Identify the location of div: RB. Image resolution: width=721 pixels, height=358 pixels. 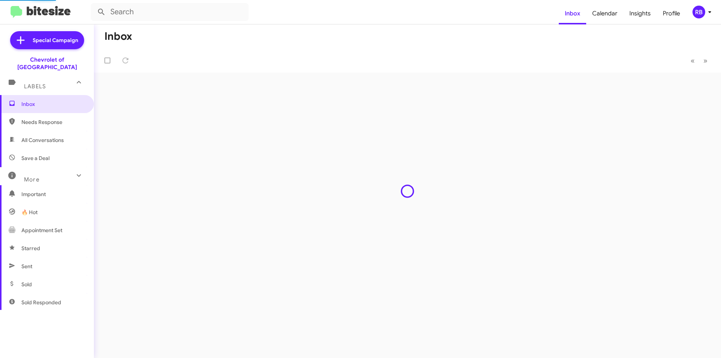
(699, 12).